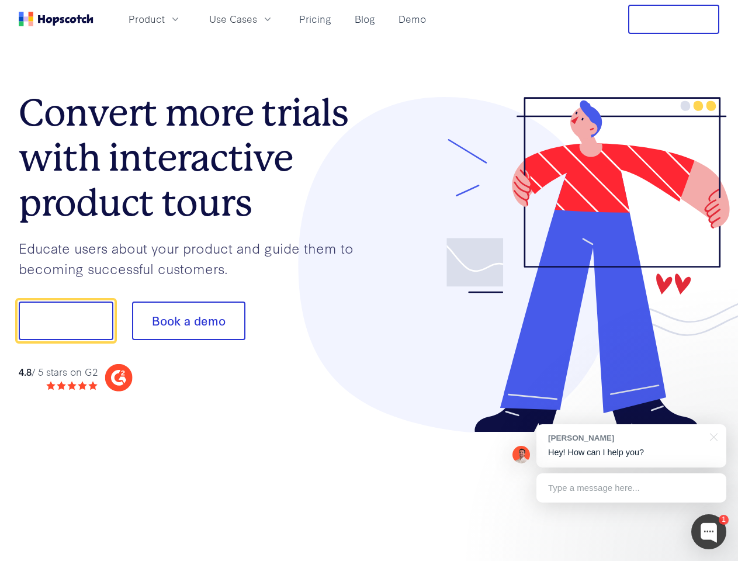 Image resolution: width=738 pixels, height=561 pixels. What do you see at coordinates (58, 372) in the screenshot?
I see `div: / 5 stars on G2` at bounding box center [58, 372].